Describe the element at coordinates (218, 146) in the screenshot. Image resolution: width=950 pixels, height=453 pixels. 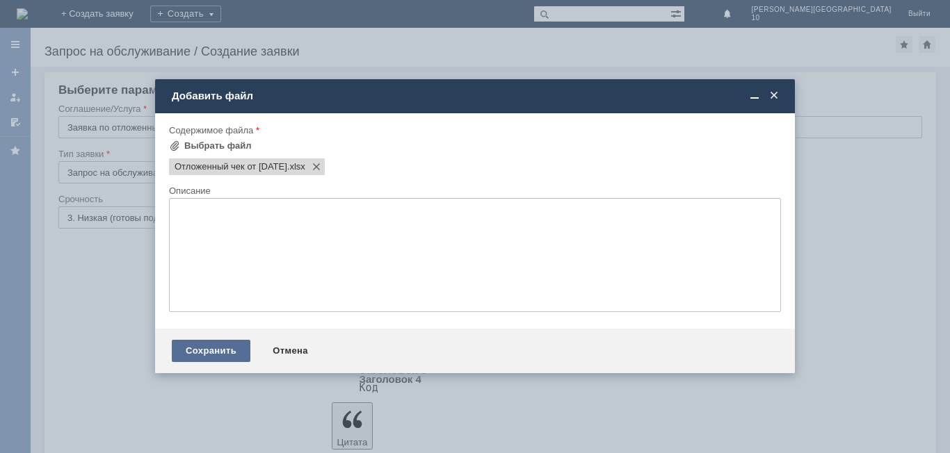
I see `div: Выбрать файл` at that location.